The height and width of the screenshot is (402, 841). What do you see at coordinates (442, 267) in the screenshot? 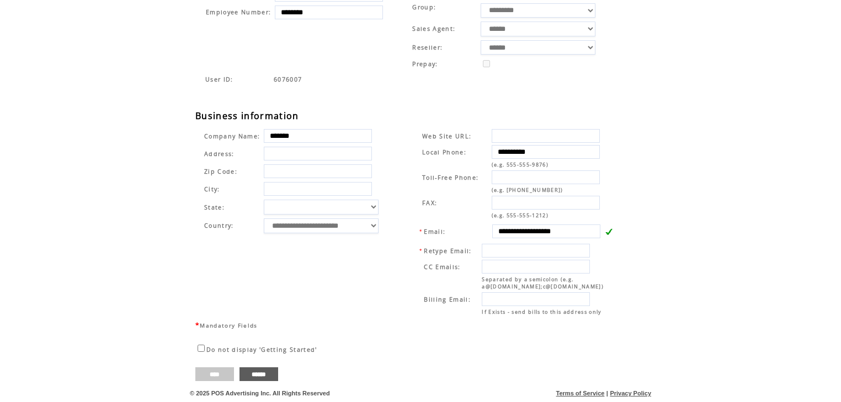
I see `span: CC Emails:` at bounding box center [442, 267].